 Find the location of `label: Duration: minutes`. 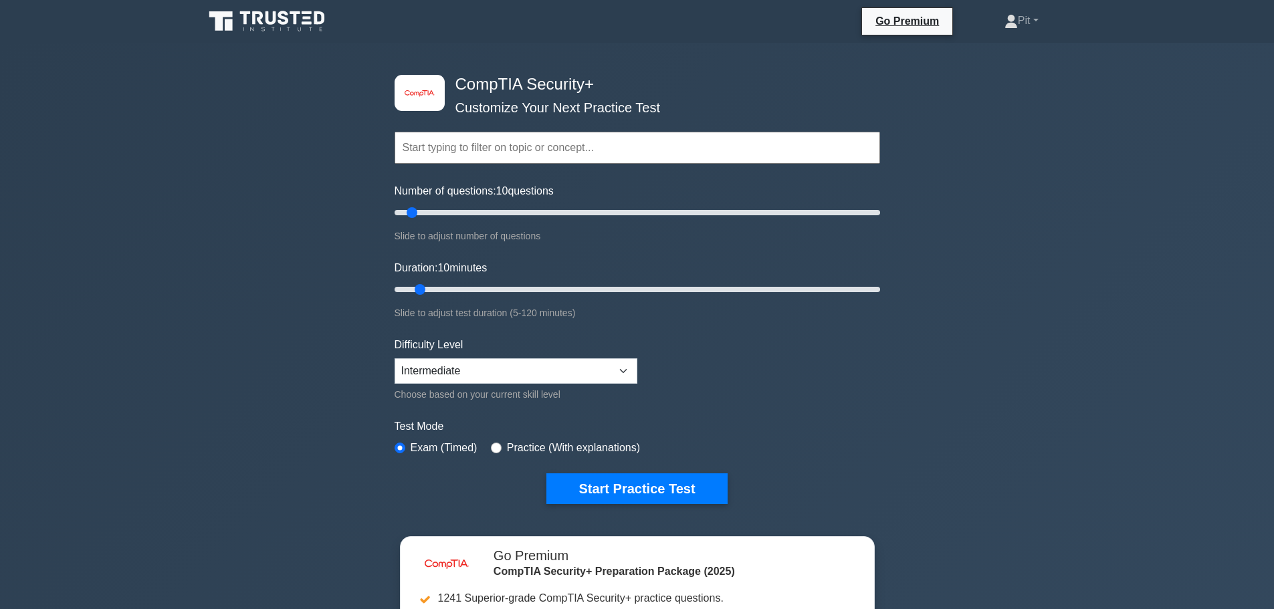

label: Duration: minutes is located at coordinates (441, 268).